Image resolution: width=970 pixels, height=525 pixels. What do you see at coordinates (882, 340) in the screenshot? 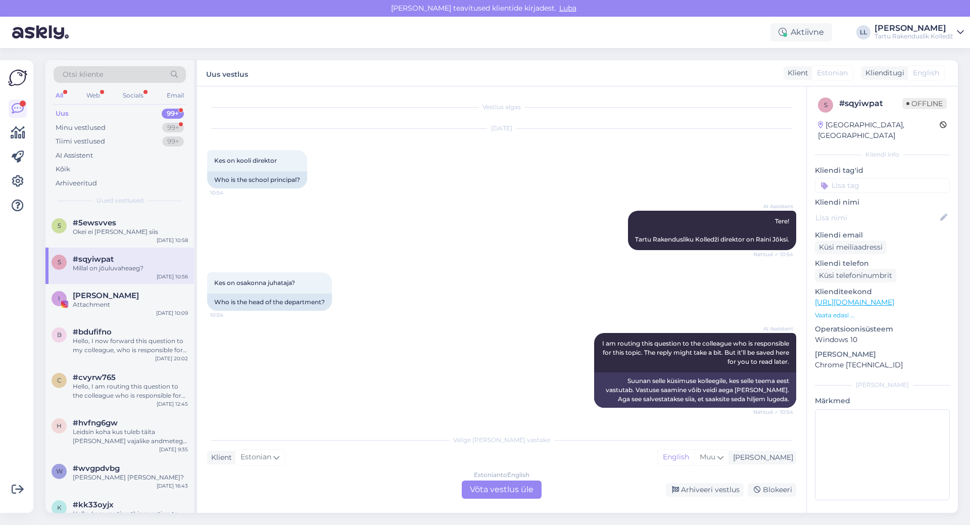
I see `p: Windows 10` at bounding box center [882, 340].